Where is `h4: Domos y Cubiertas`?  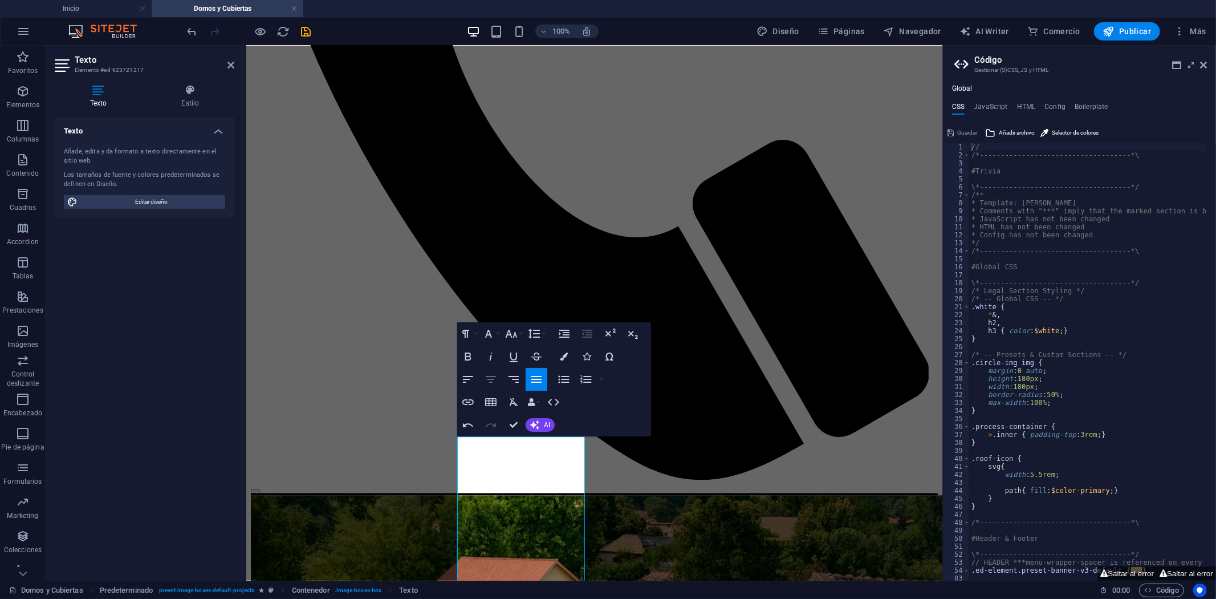 h4: Domos y Cubiertas is located at coordinates (227, 9).